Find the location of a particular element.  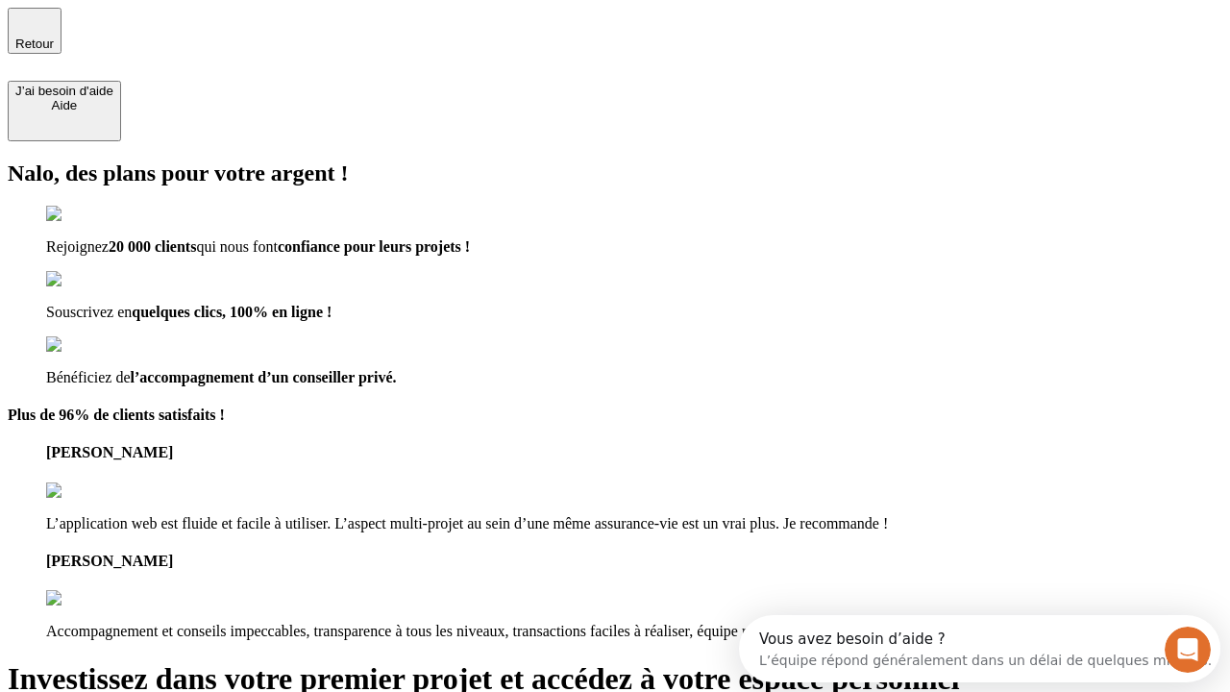

p: L’application web est fluide et facile à utiliser. L’aspect multi-projet au sein d’une même assur... is located at coordinates (634, 524).